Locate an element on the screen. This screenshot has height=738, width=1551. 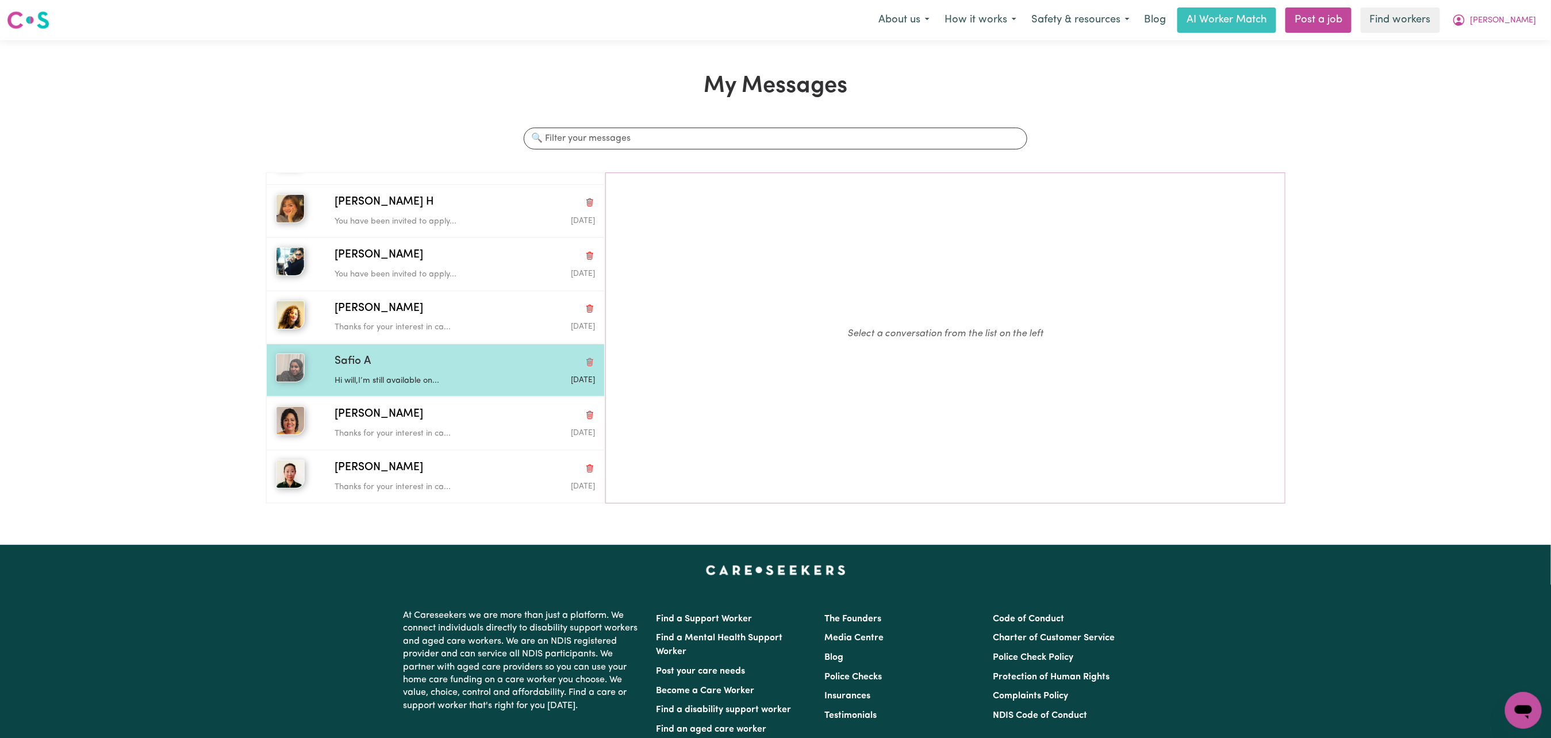
img: Jazz Davies is located at coordinates (290, 315).